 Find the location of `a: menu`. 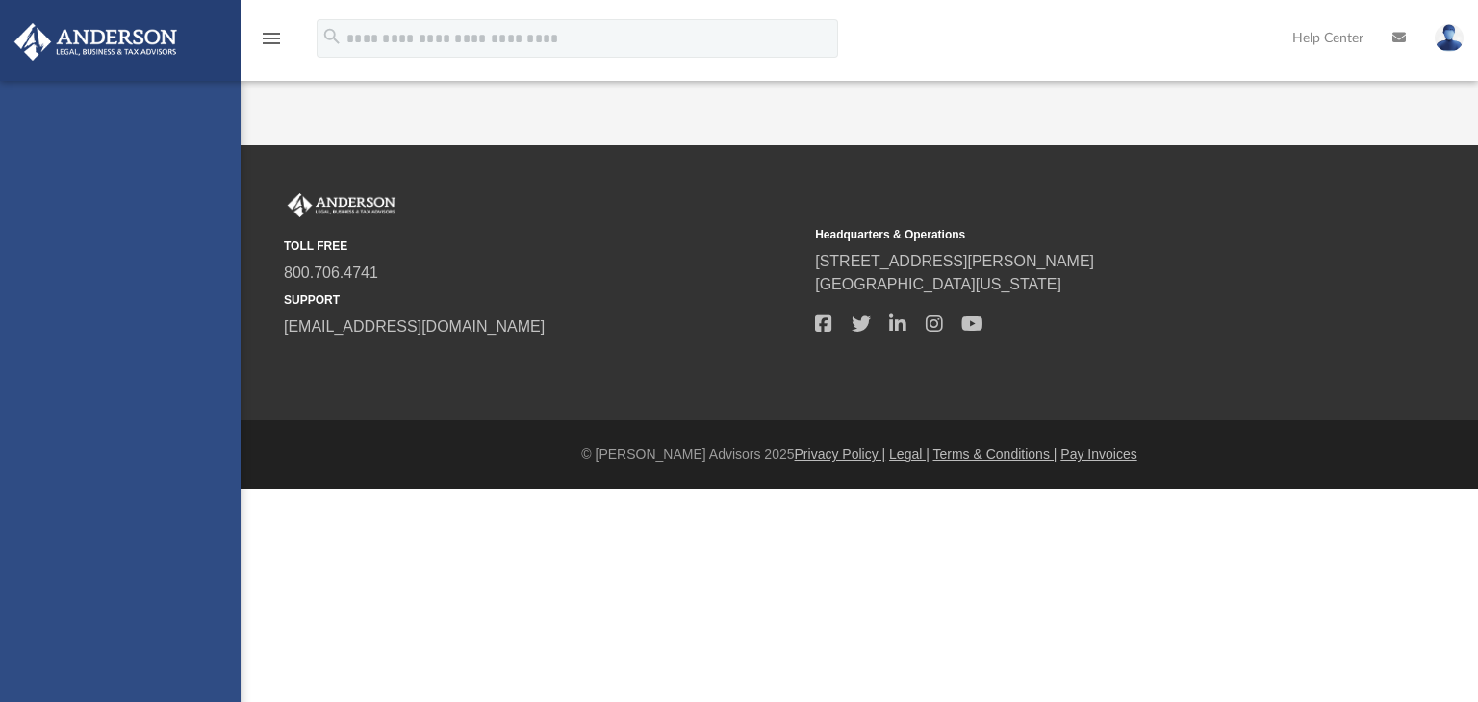

a: menu is located at coordinates (271, 43).